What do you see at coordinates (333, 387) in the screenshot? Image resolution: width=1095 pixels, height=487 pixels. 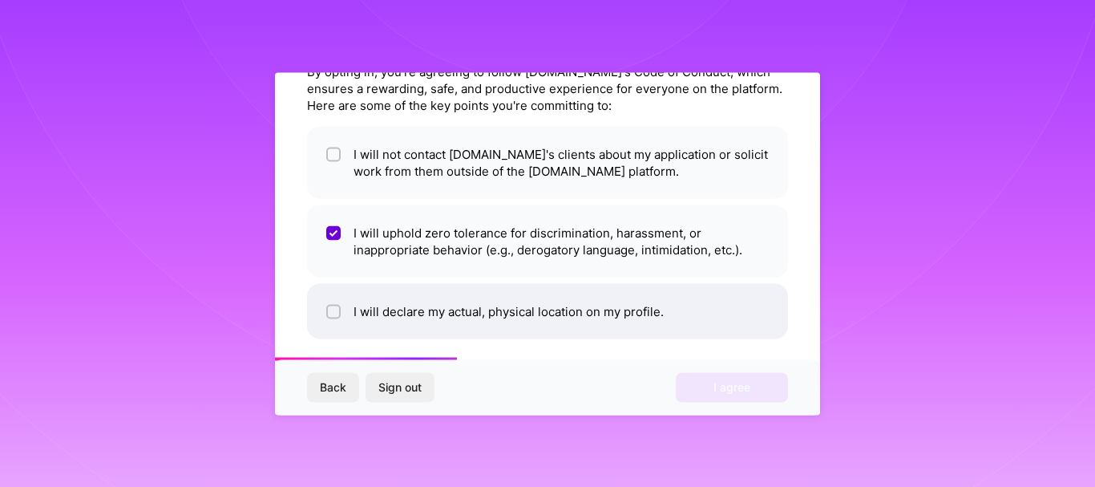 I see `button: Back` at bounding box center [333, 387].